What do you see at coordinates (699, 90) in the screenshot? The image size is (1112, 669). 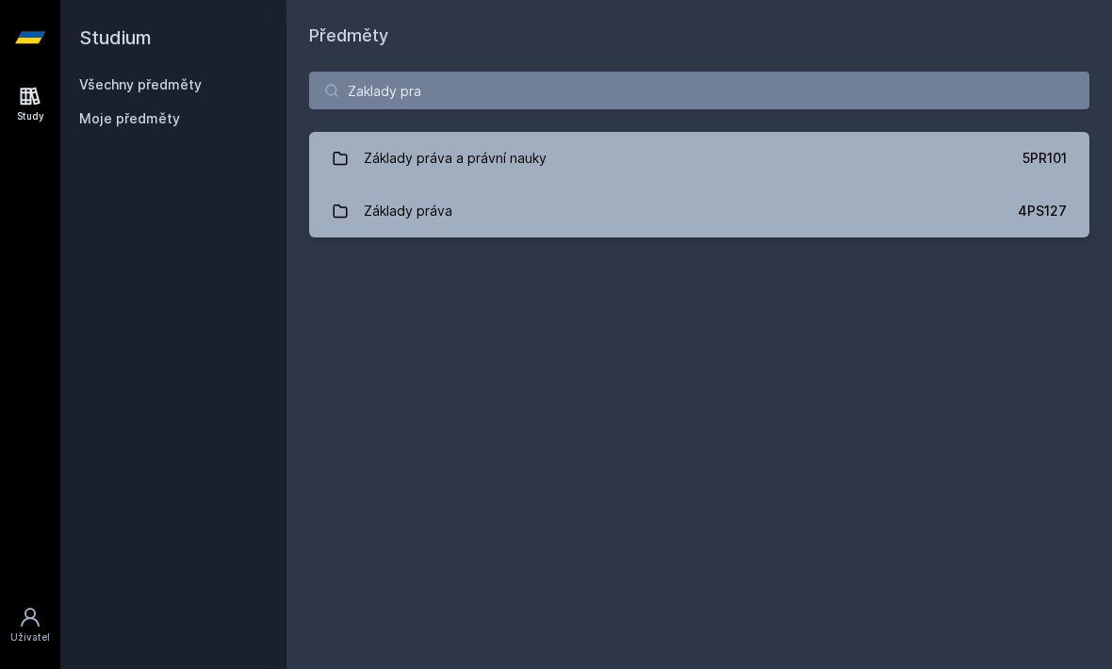 I see `input: Název nebo ident předmětu…` at bounding box center [699, 90].